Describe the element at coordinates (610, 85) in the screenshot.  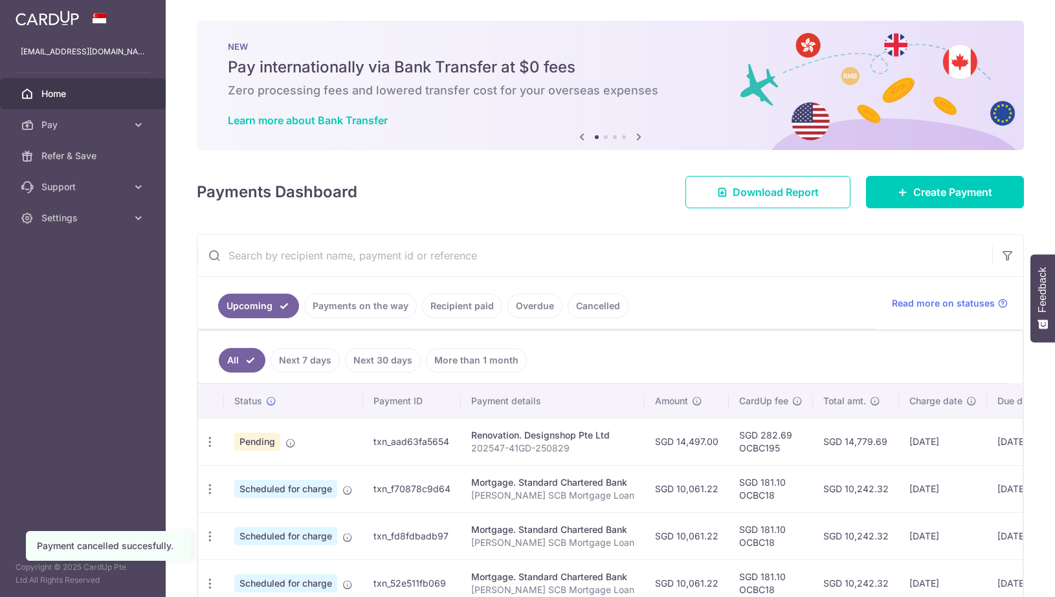
I see `img: Bank transfer banner` at that location.